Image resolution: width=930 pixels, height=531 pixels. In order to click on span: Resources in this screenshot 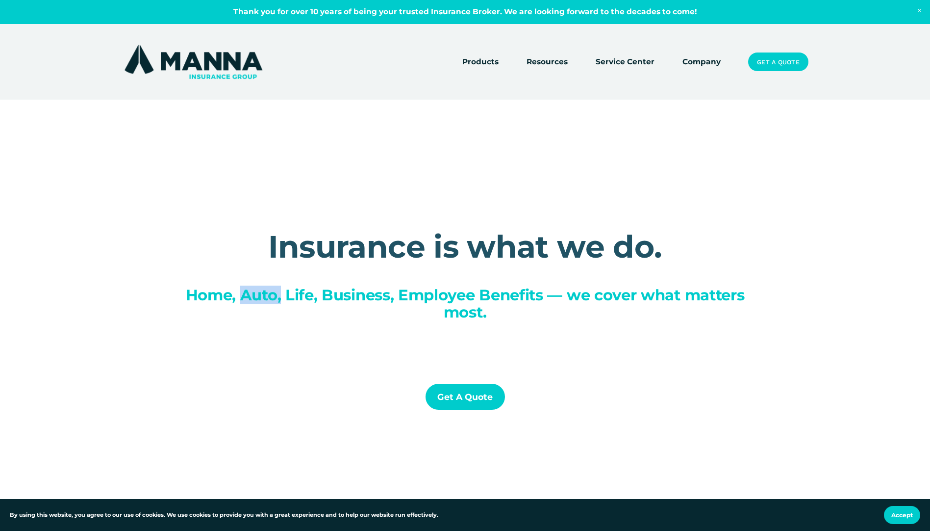, I will do `click(547, 62)`.